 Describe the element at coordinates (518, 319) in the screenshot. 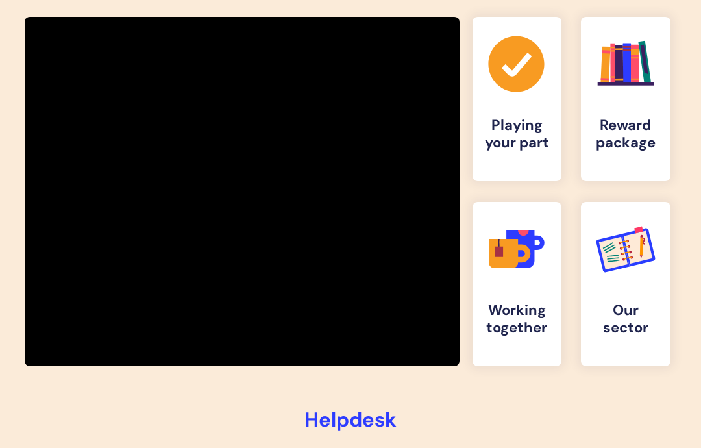

I see `h4: Working together` at that location.